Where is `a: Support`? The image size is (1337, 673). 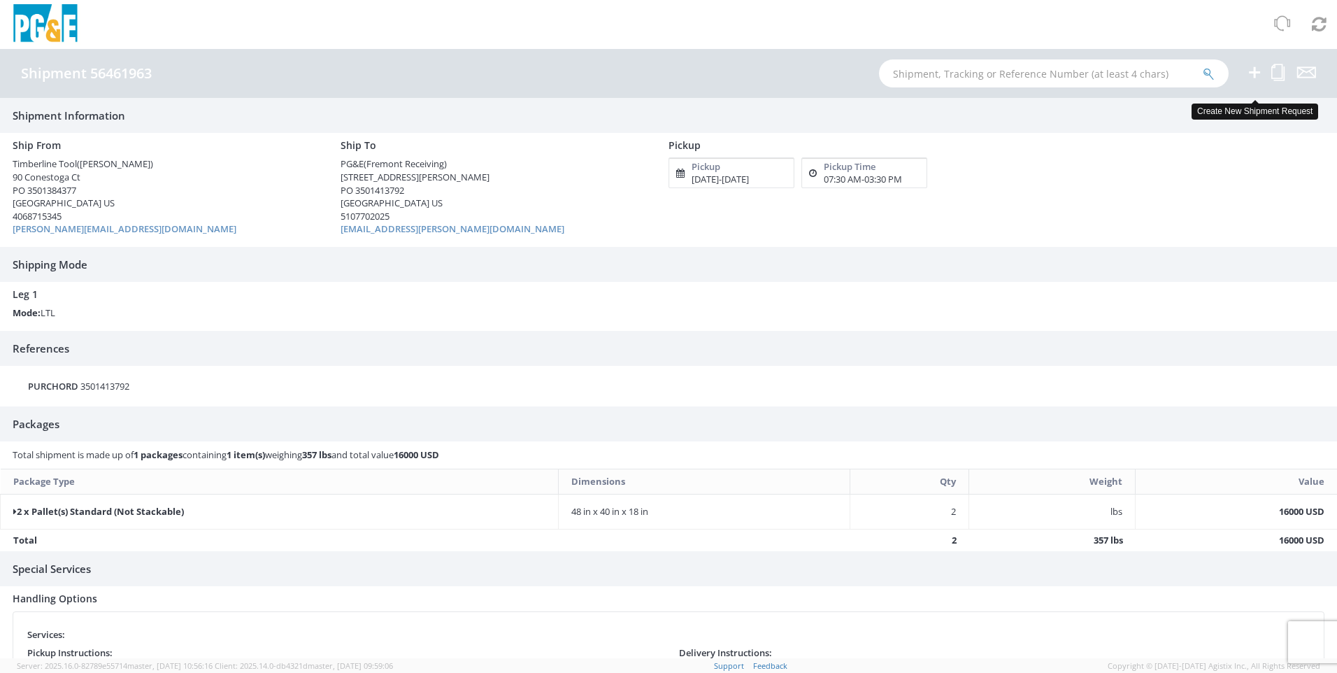 a: Support is located at coordinates (728, 665).